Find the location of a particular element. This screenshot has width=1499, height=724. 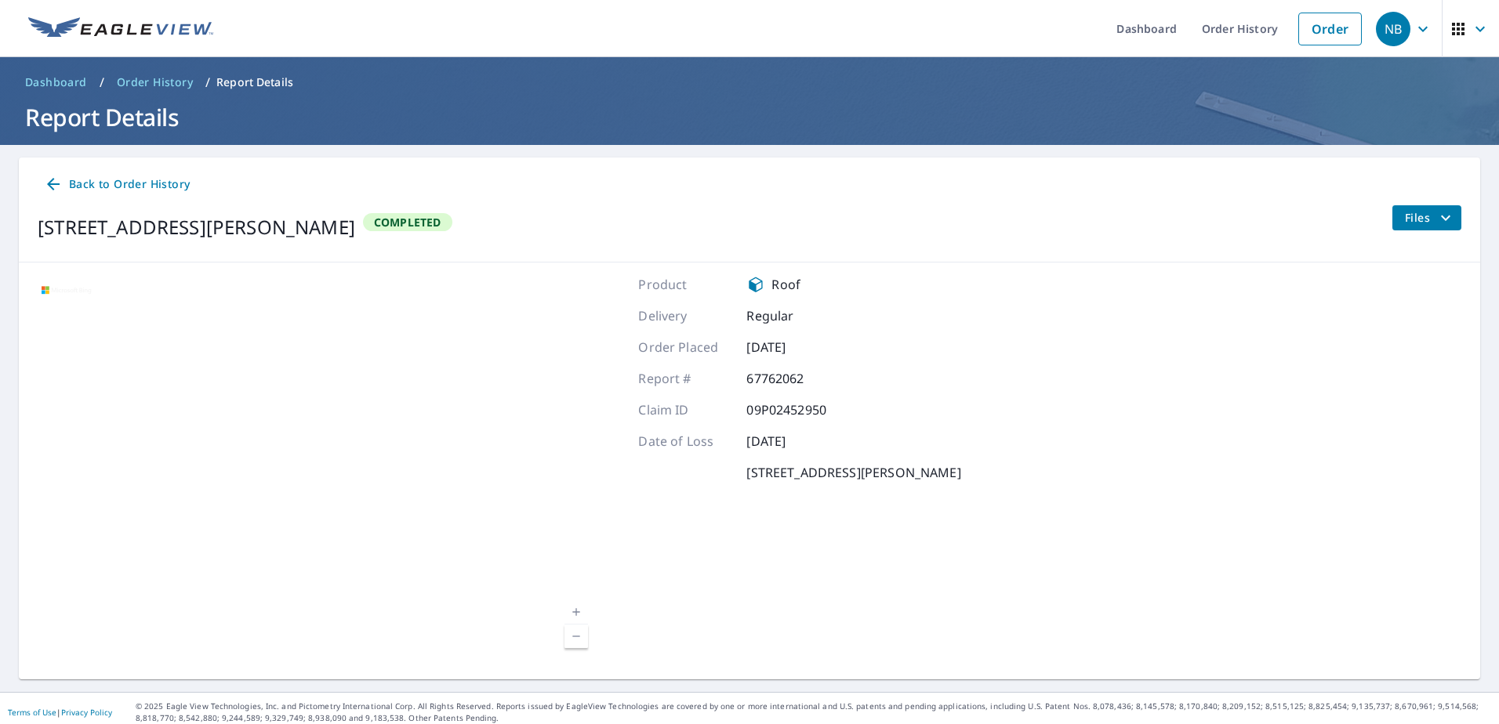

button: filesDropdownBtn-67762062 is located at coordinates (1426, 218).